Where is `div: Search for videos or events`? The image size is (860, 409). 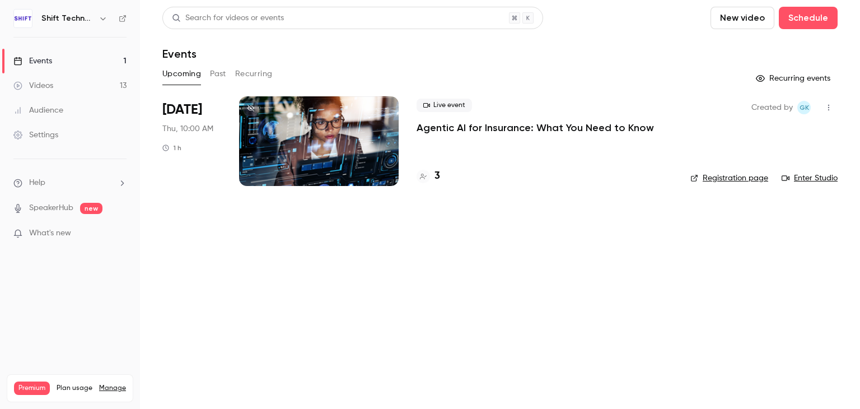 div: Search for videos or events is located at coordinates (228, 18).